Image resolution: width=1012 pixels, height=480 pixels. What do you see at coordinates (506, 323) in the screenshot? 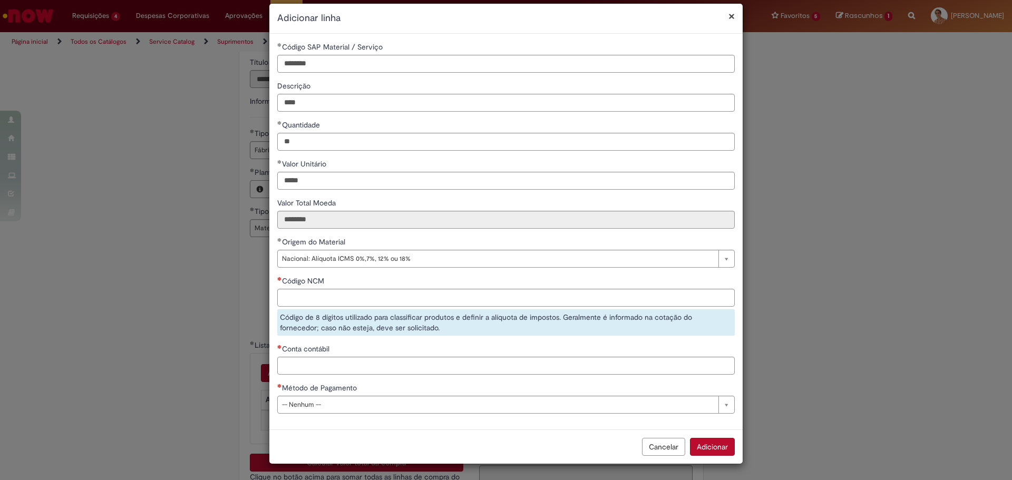
I see `div: Código de 8 dígitos utilizado para classificar produtos e definir a alíquota de impostos. Geralme...` at bounding box center [506, 323].